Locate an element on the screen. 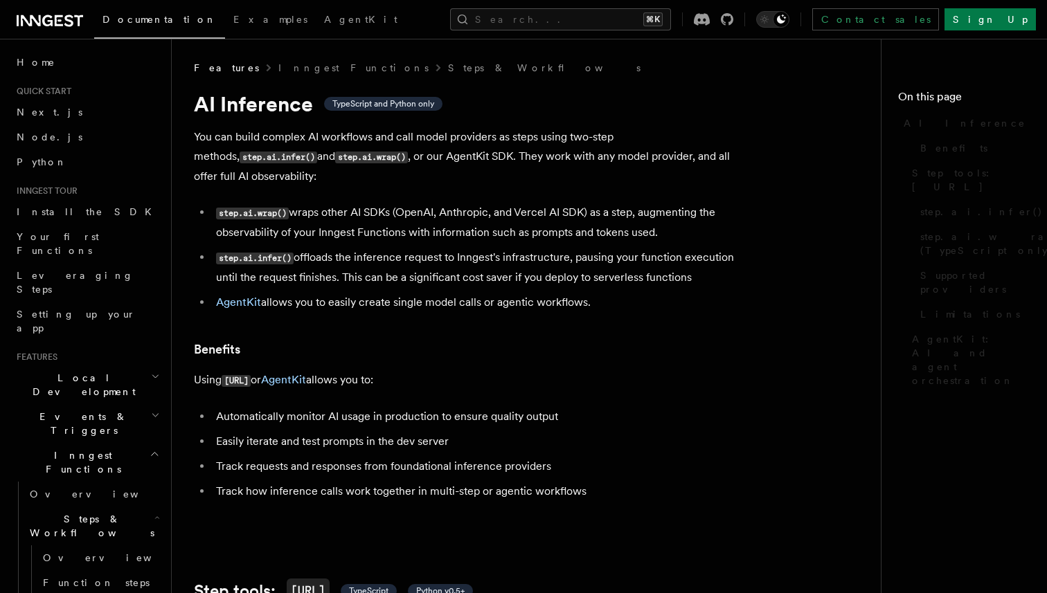  a: Documentation is located at coordinates (159, 21).